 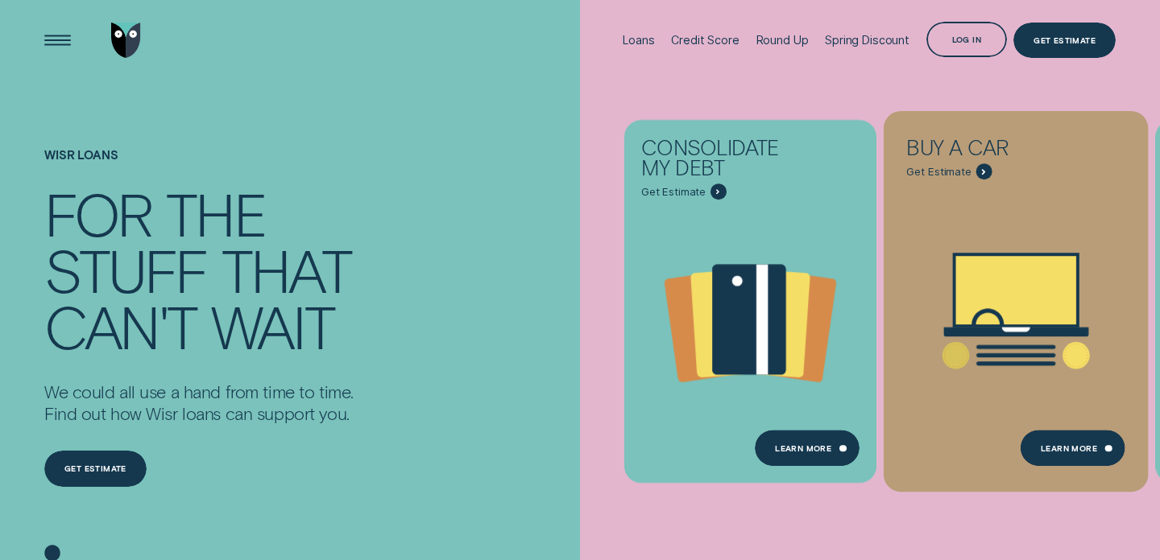 What do you see at coordinates (807, 449) in the screenshot?
I see `a: Learn more` at bounding box center [807, 449].